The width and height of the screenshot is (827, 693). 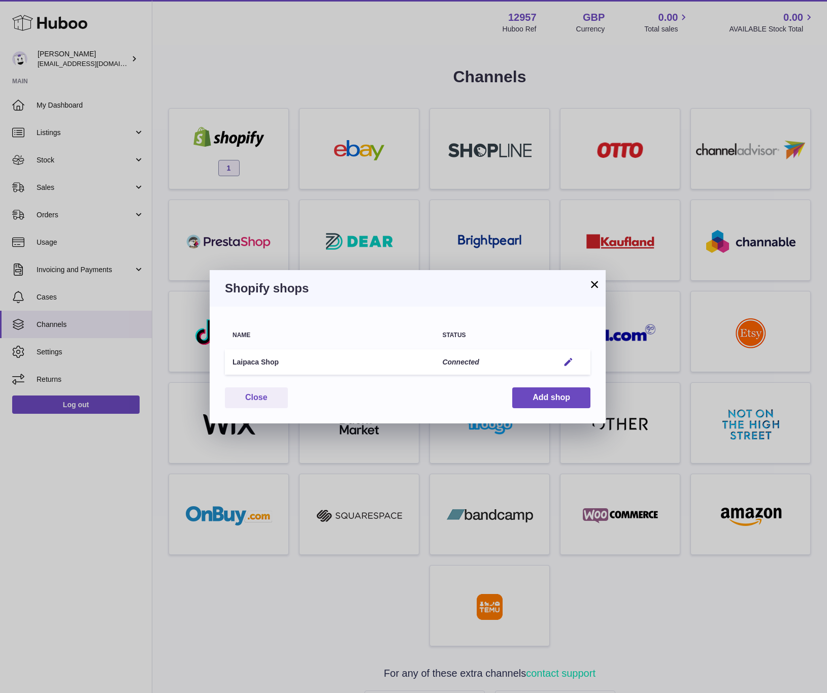 I want to click on div: Name, so click(x=330, y=335).